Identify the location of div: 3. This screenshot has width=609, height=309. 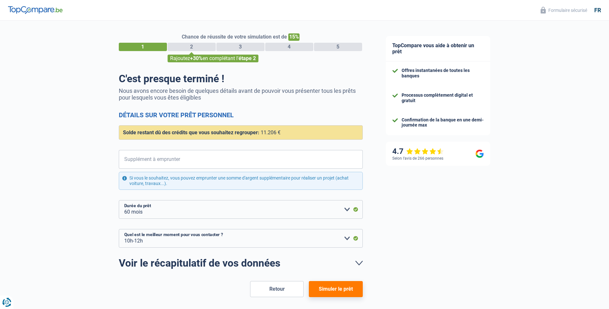
(240, 47).